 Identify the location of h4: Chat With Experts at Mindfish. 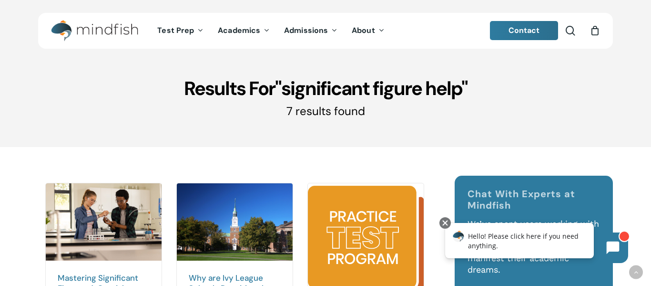
(534, 199).